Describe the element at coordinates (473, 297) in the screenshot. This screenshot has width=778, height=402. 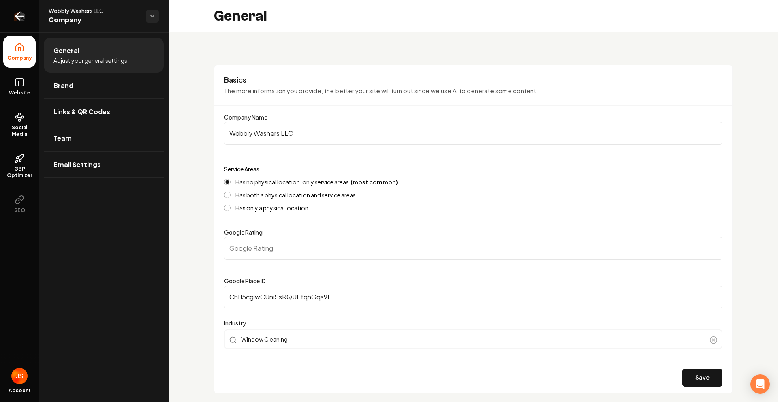
I see `input: Google Place ID` at that location.